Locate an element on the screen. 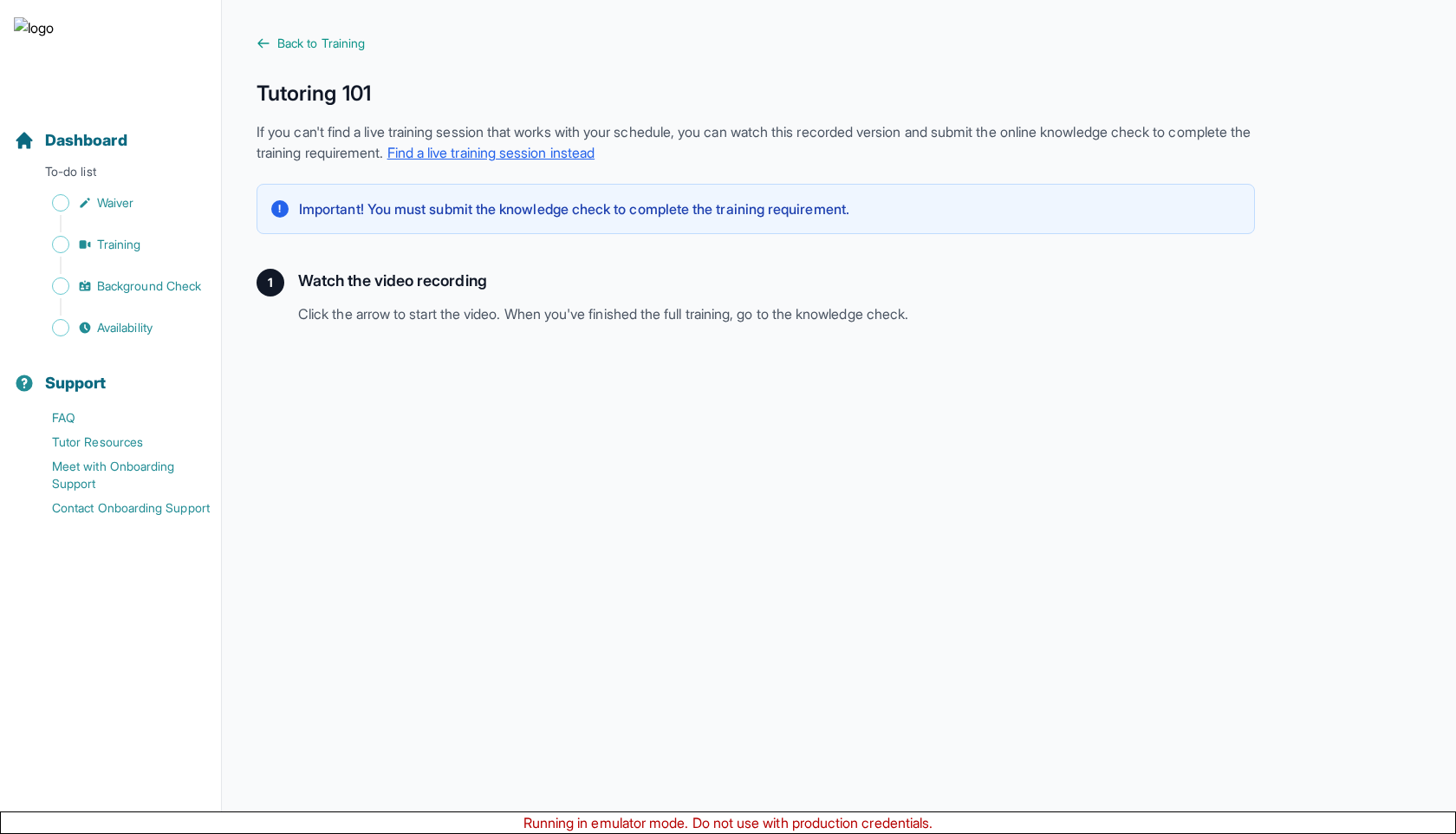  span: Back to Training is located at coordinates (321, 43).